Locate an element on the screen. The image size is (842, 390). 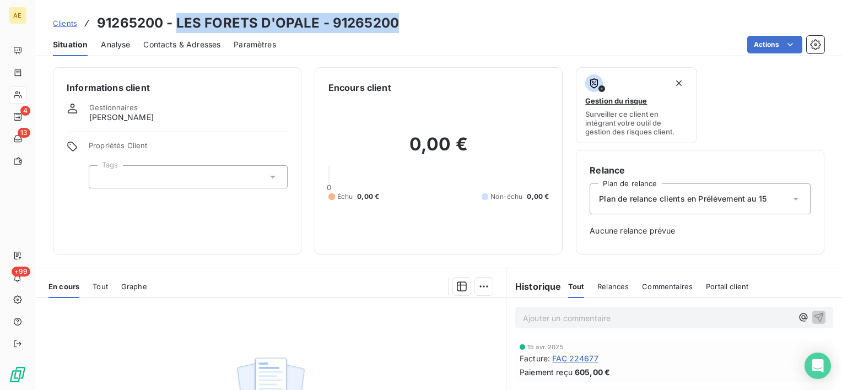
span: 605,00 € is located at coordinates (592, 372).